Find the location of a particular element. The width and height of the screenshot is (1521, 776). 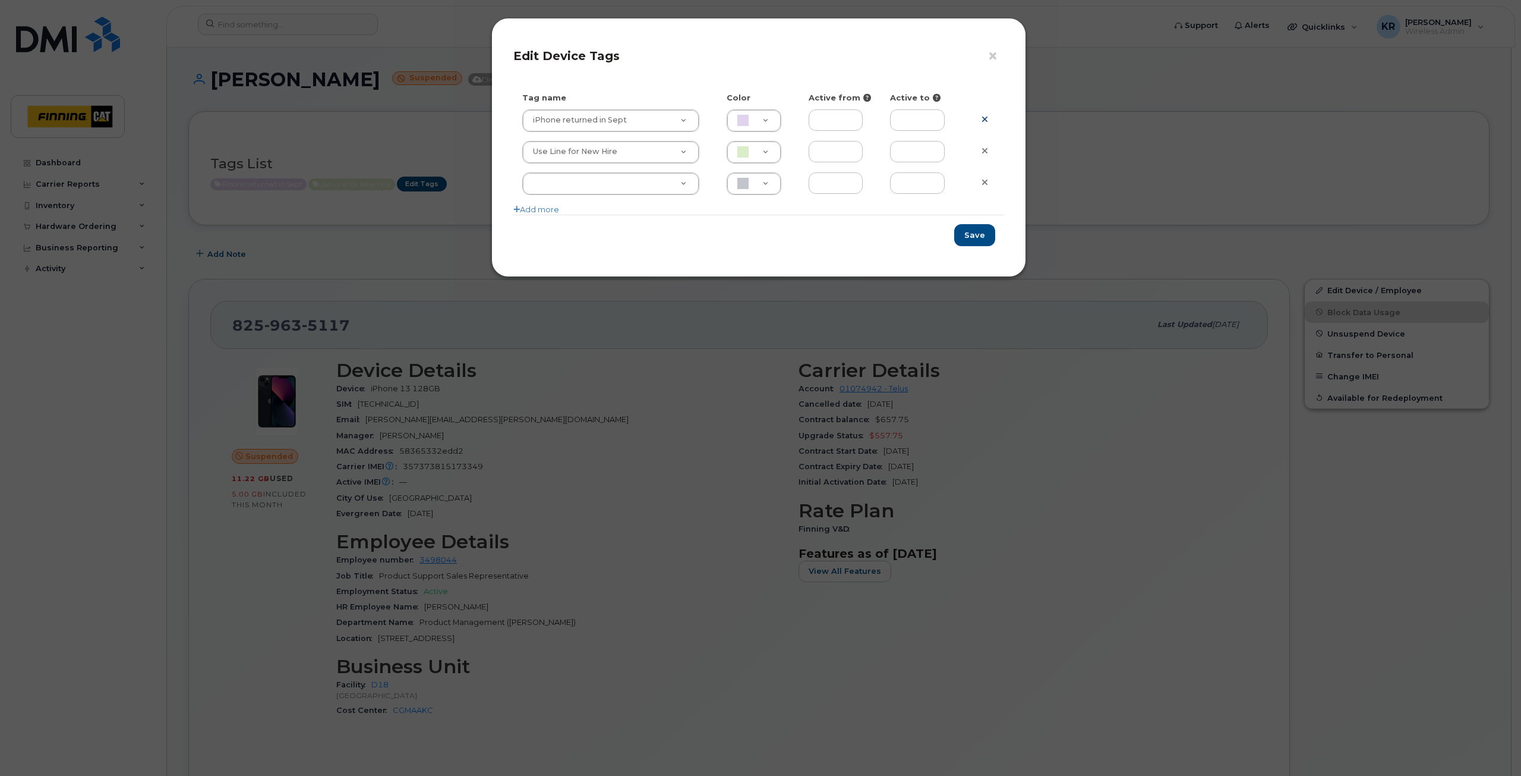

div: Active from is located at coordinates (841, 97).